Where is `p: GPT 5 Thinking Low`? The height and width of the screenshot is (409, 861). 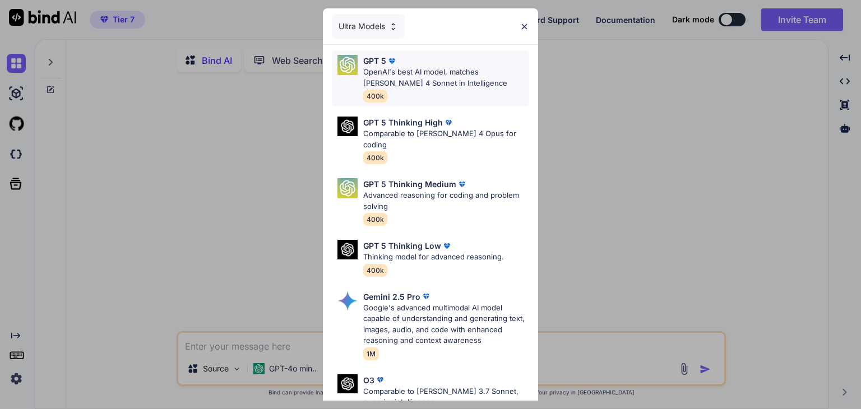 p: GPT 5 Thinking Low is located at coordinates (402, 245).